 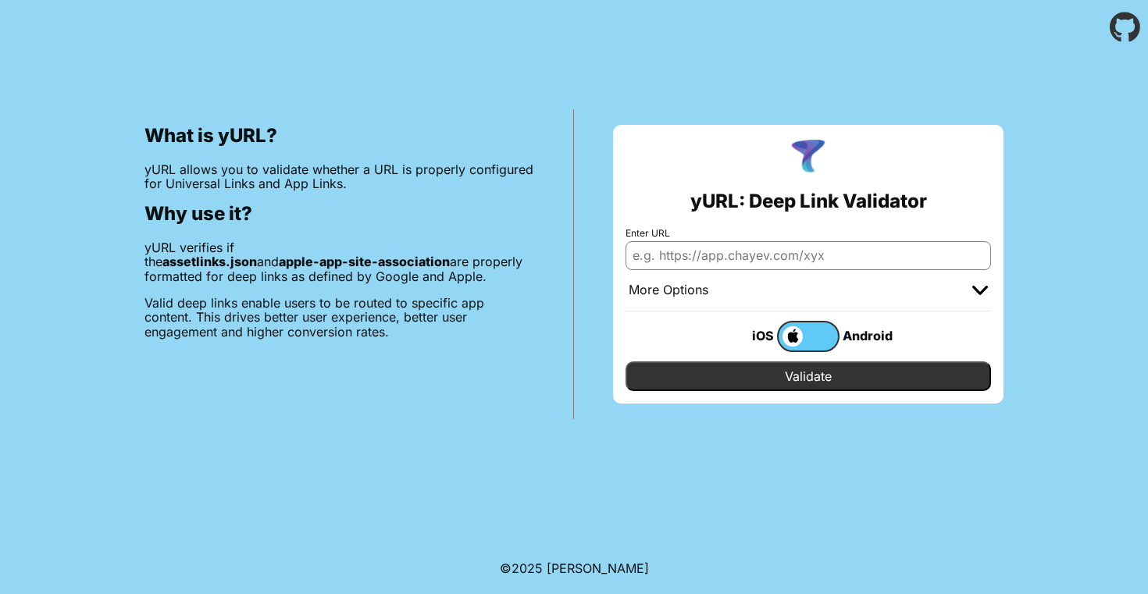 I want to click on b: apple-app-site-association, so click(x=364, y=262).